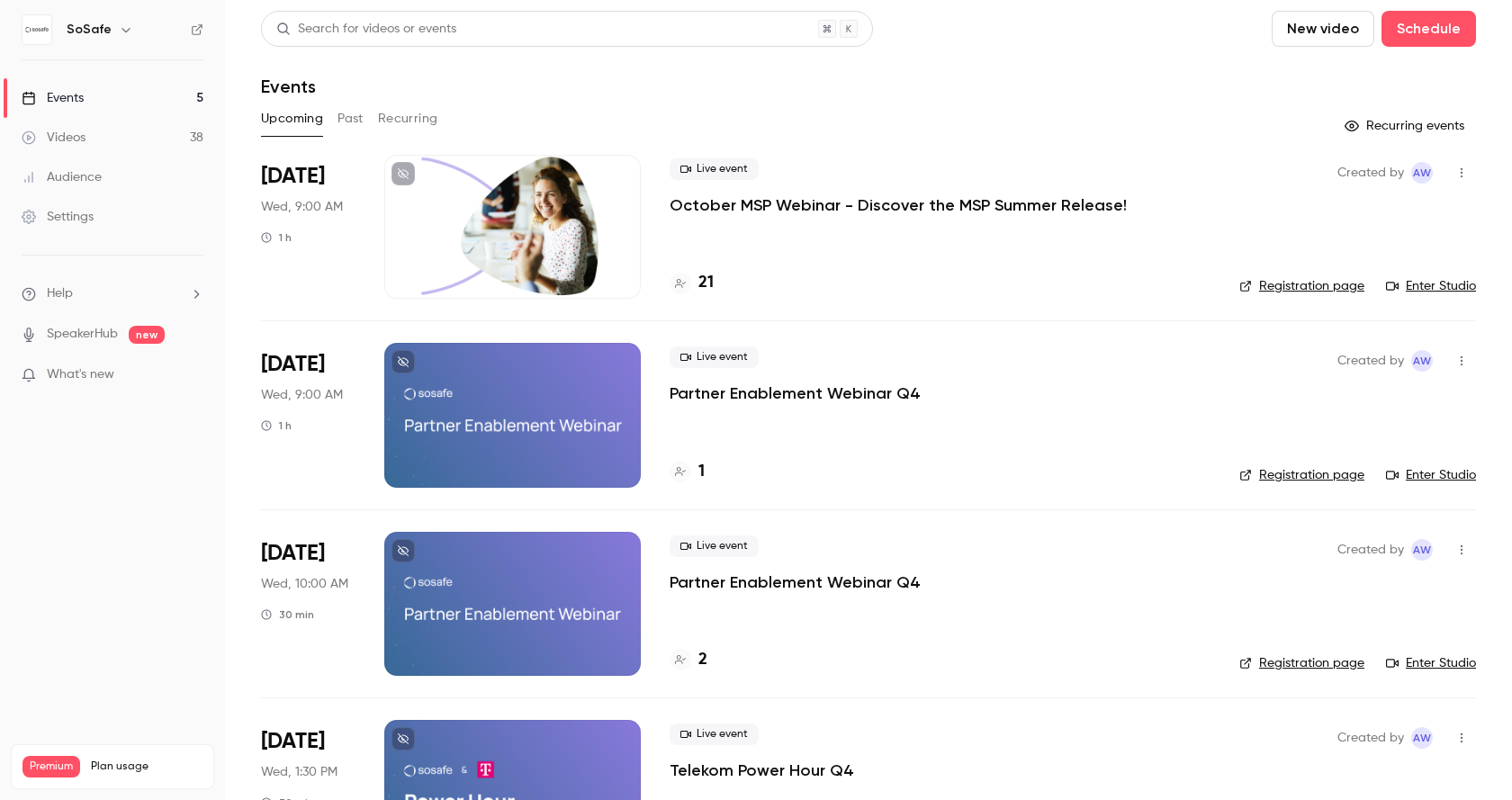  What do you see at coordinates (80, 375) in the screenshot?
I see `span: What's new` at bounding box center [80, 375].